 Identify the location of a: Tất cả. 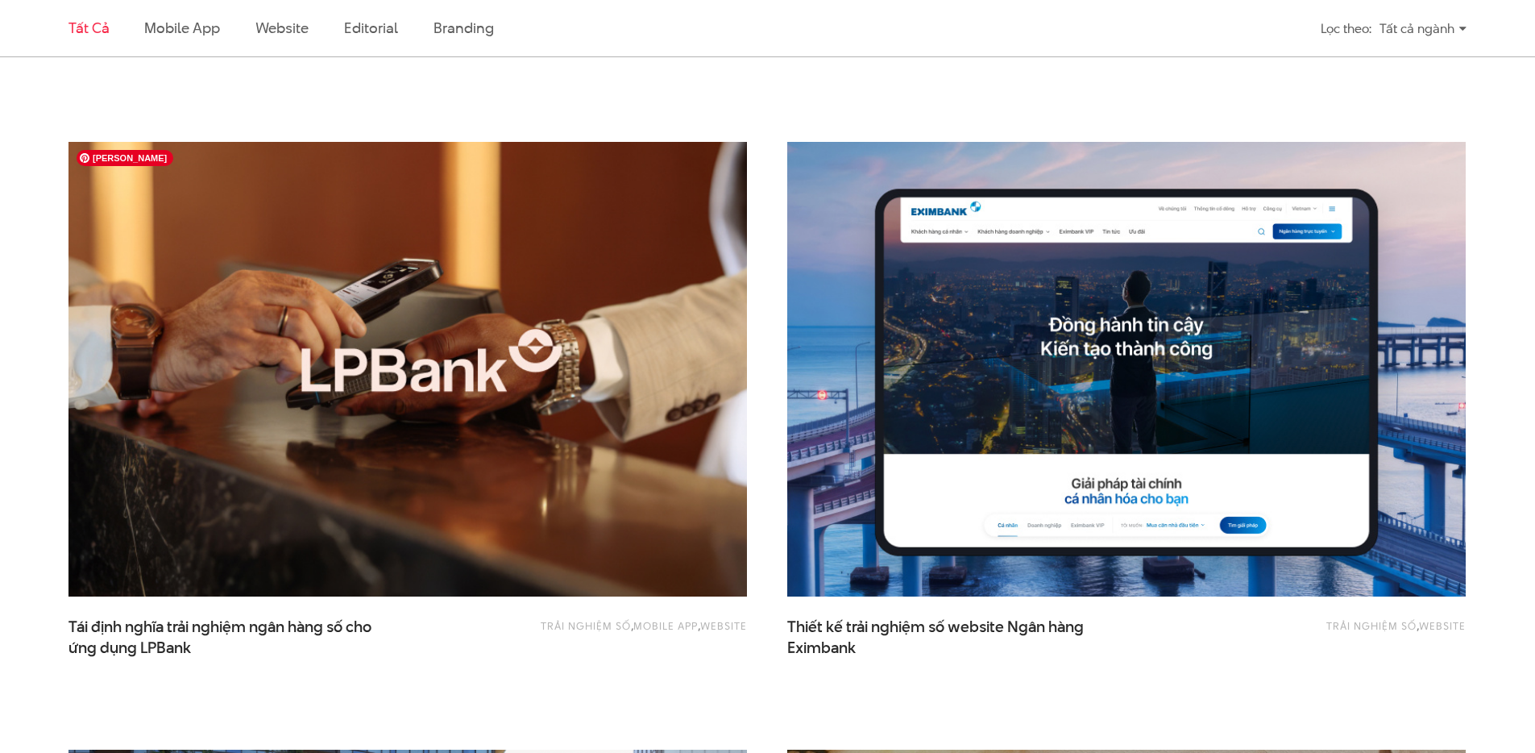
(89, 27).